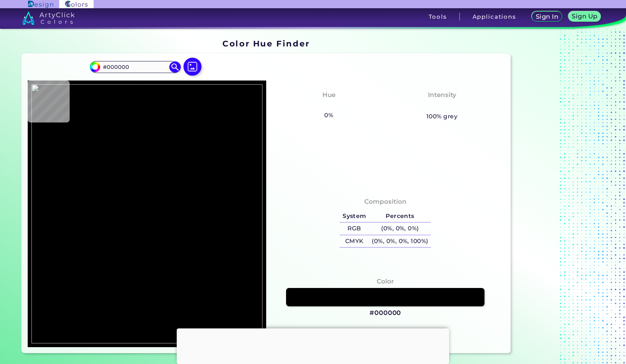 The width and height of the screenshot is (626, 364). What do you see at coordinates (584, 16) in the screenshot?
I see `a: Sign Up` at bounding box center [584, 16].